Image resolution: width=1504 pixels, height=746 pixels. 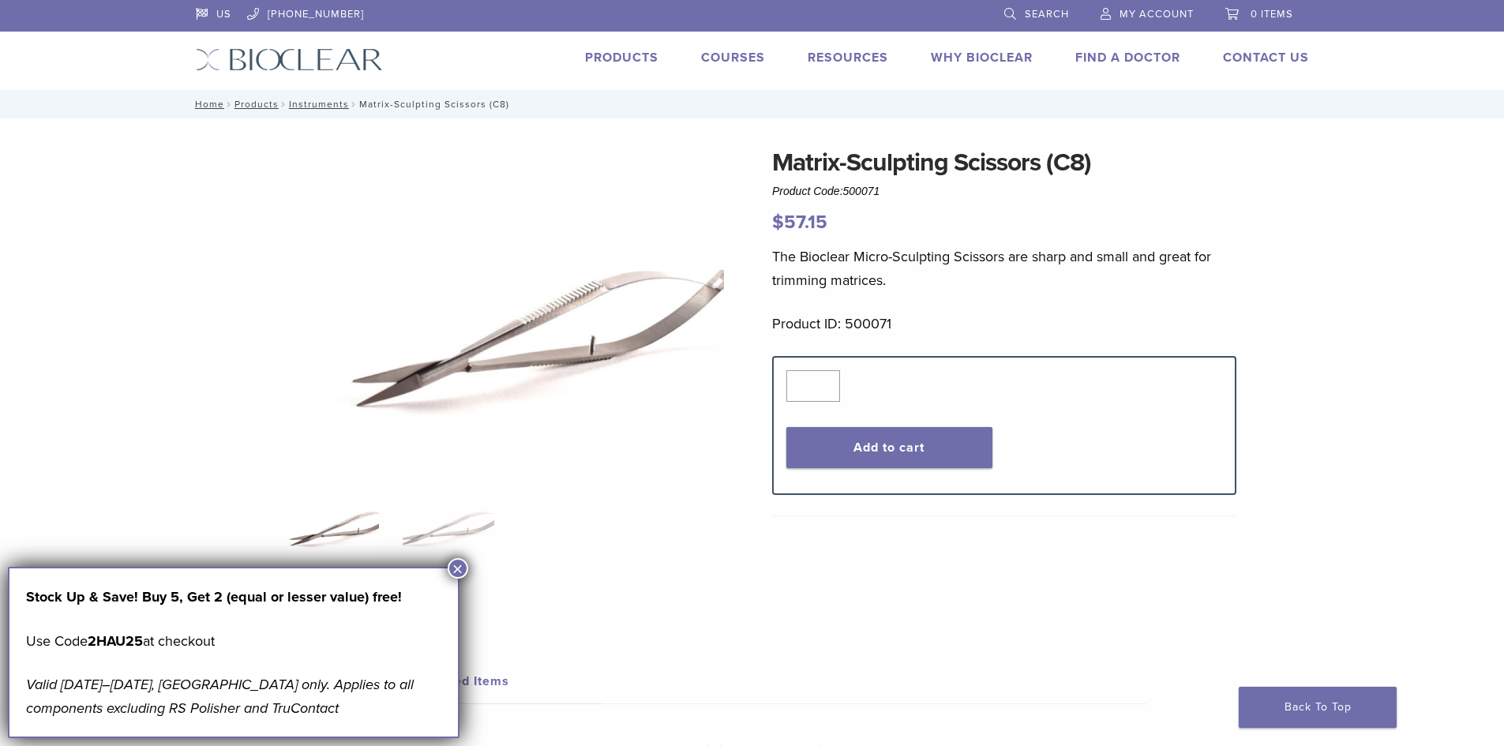 I want to click on img: Clark Matrix Sculpting Scissors-2.1, so click(x=506, y=302).